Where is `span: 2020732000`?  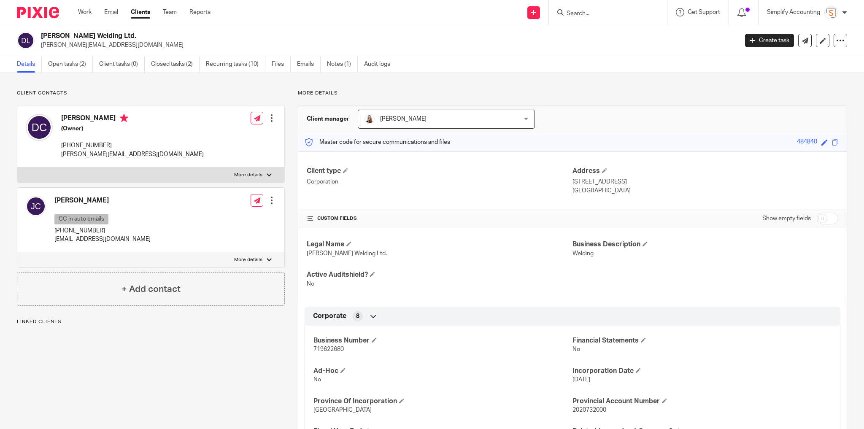
span: 2020732000 is located at coordinates (590, 410).